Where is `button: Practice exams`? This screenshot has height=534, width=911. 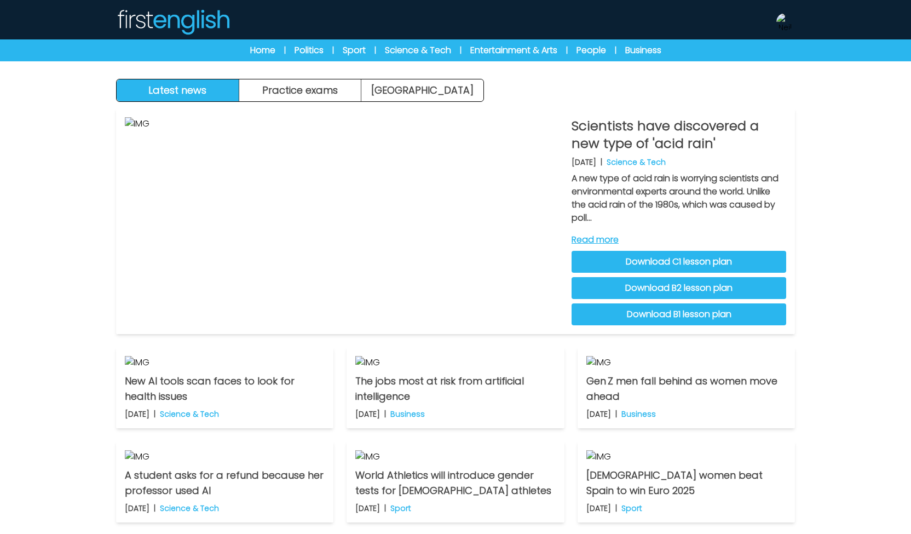 button: Practice exams is located at coordinates (300, 90).